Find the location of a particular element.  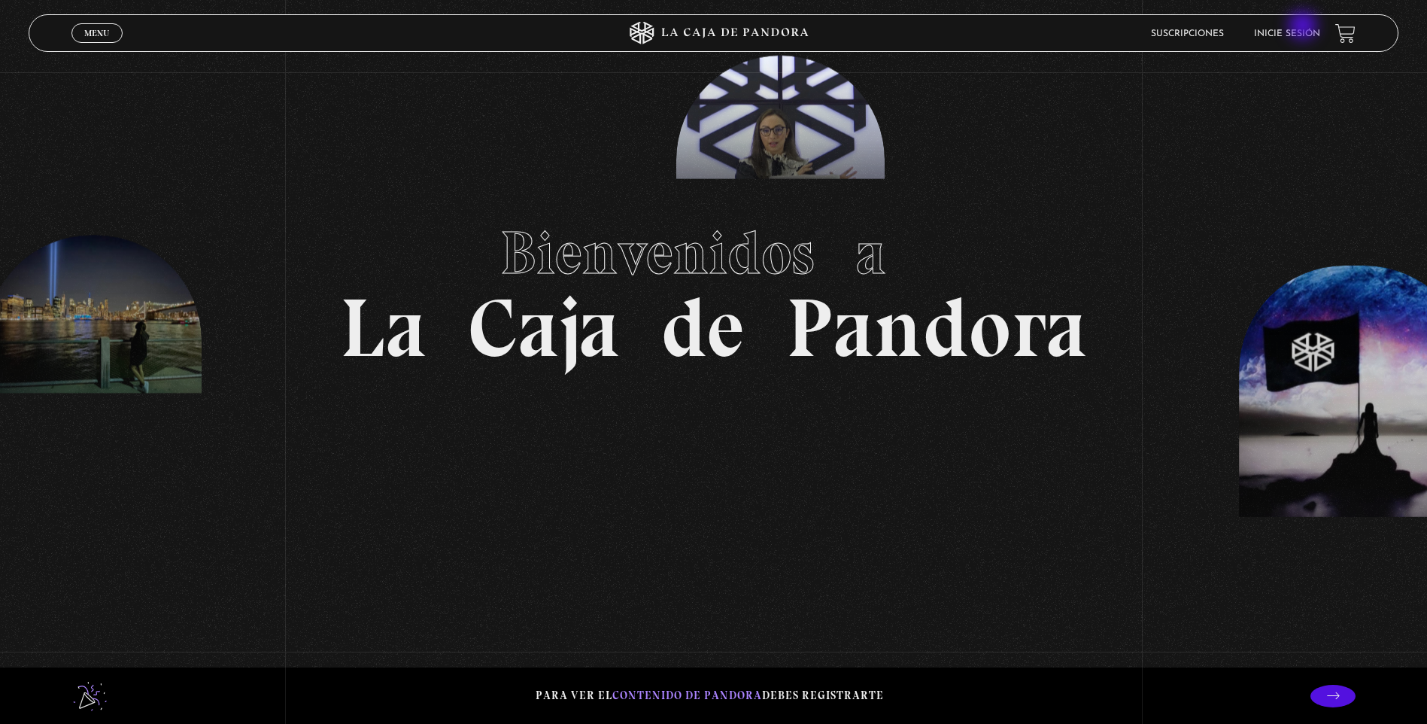

span: contenido de Pandora is located at coordinates (687, 695).